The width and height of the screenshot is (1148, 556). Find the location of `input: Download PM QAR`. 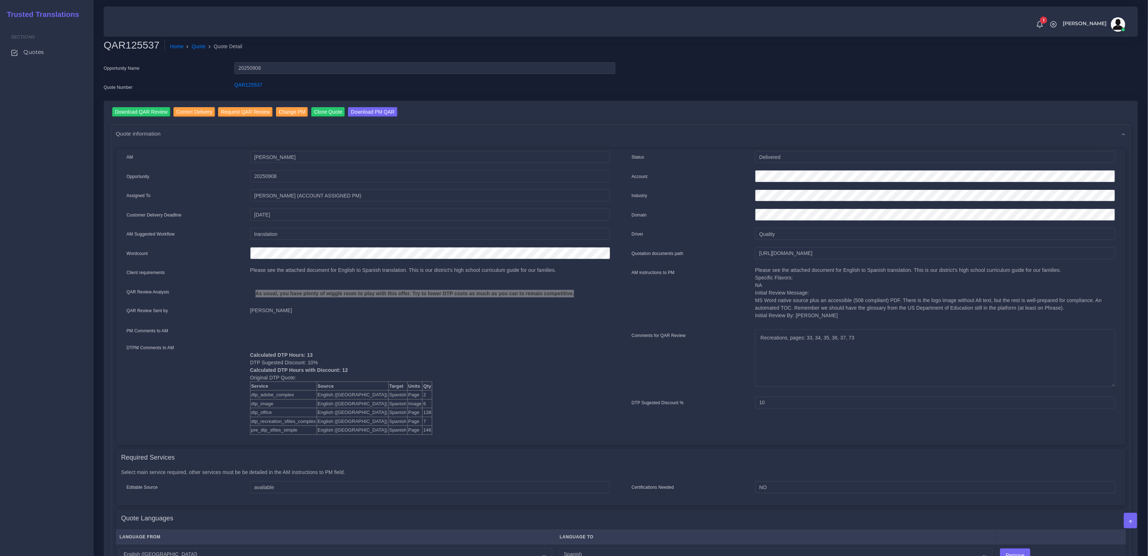

input: Download PM QAR is located at coordinates (372, 112).